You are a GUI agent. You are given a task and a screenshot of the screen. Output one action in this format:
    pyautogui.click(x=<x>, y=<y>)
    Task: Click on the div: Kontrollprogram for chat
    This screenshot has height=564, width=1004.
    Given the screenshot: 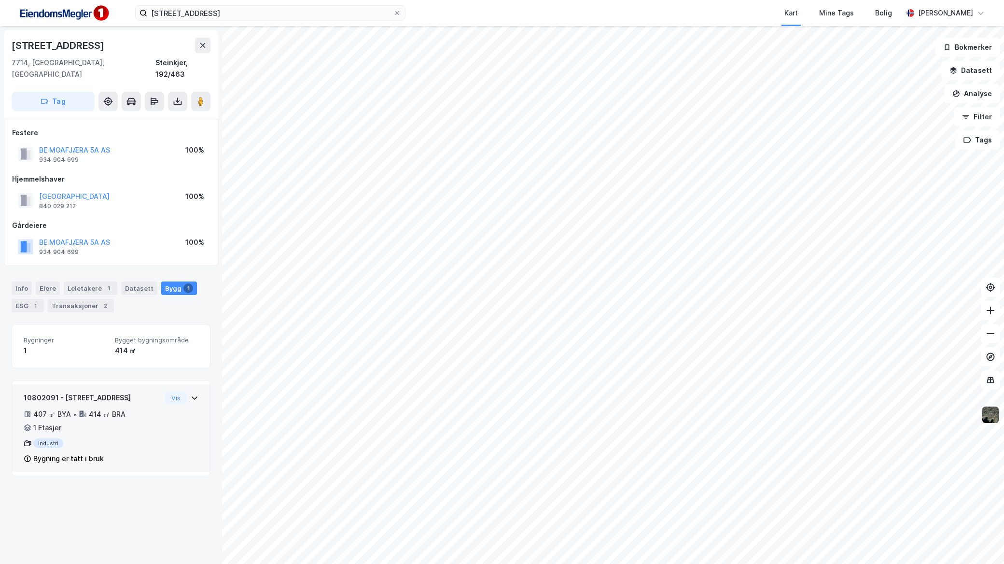 What is the action you would take?
    pyautogui.click(x=980, y=541)
    